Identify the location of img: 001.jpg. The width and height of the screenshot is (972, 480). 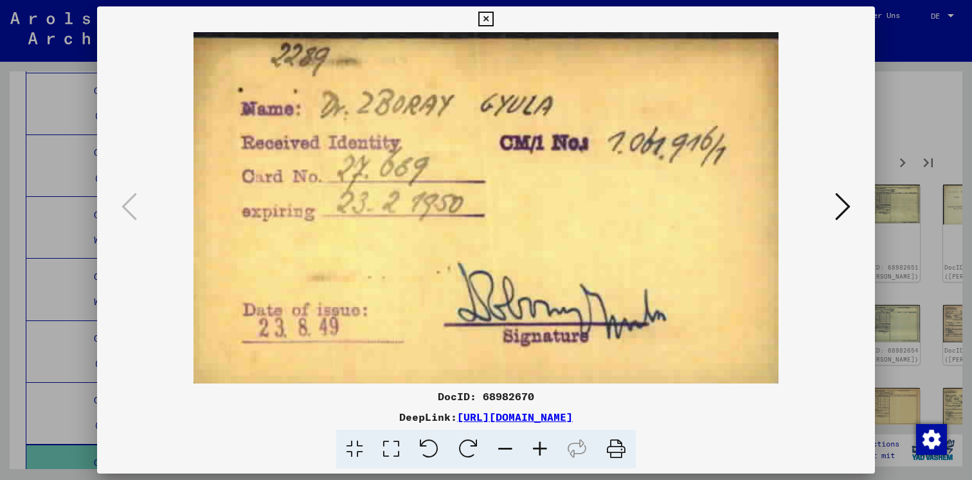
(486, 208).